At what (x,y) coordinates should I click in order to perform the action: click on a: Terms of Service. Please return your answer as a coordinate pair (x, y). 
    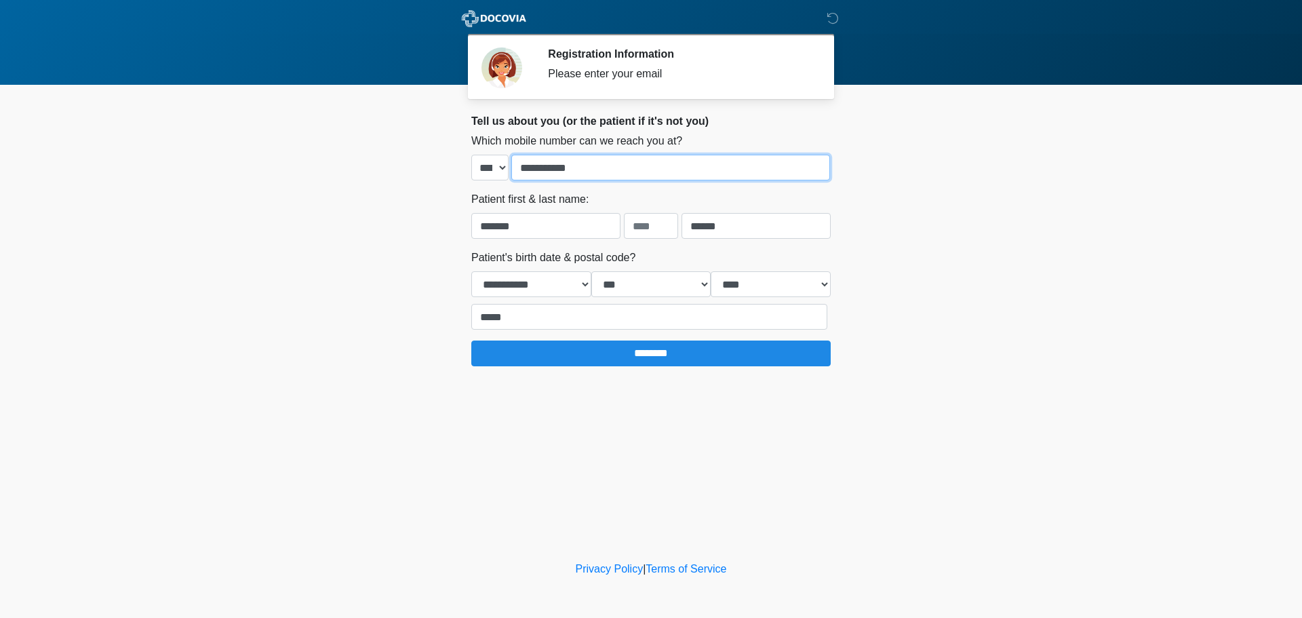
    Looking at the image, I should click on (686, 568).